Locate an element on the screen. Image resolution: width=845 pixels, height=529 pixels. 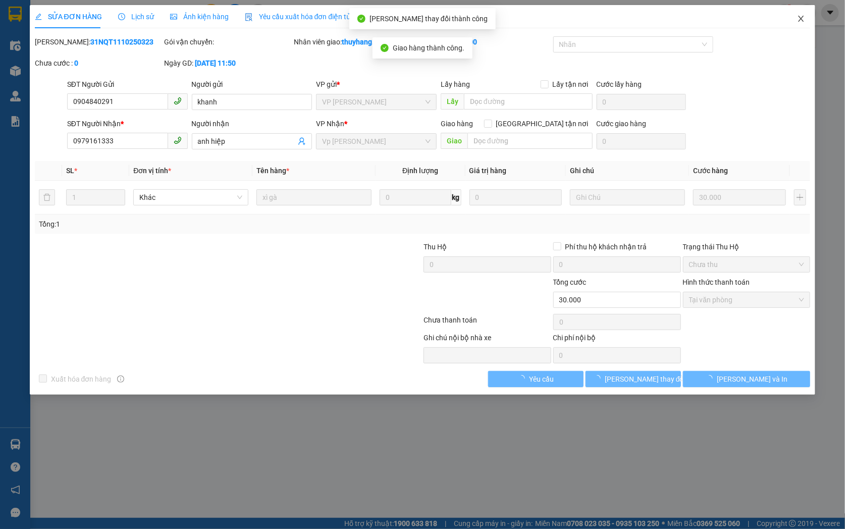
span: edit is located at coordinates (38, 17).